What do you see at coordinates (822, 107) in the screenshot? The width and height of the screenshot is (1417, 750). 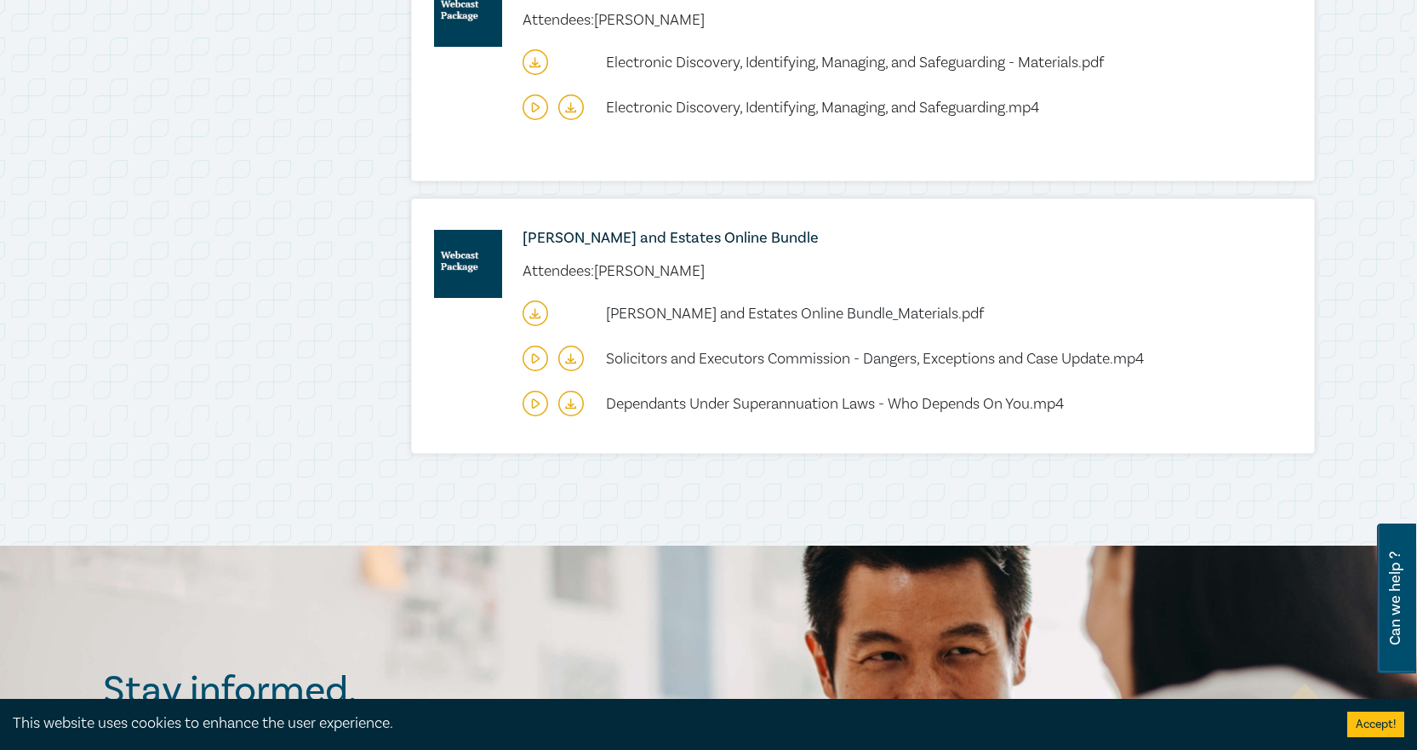 I see `a: Electronic Discovery, Identifying, Managing, and Safeguarding.mp4` at bounding box center [822, 107].